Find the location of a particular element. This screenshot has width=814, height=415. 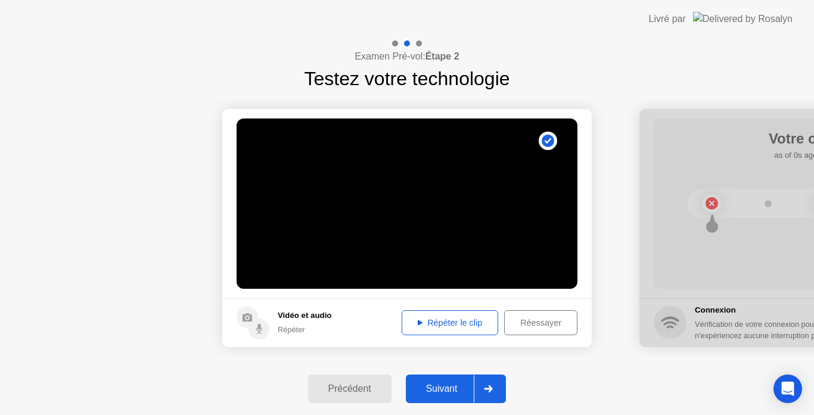

div: Répéter le clip is located at coordinates (450, 323).